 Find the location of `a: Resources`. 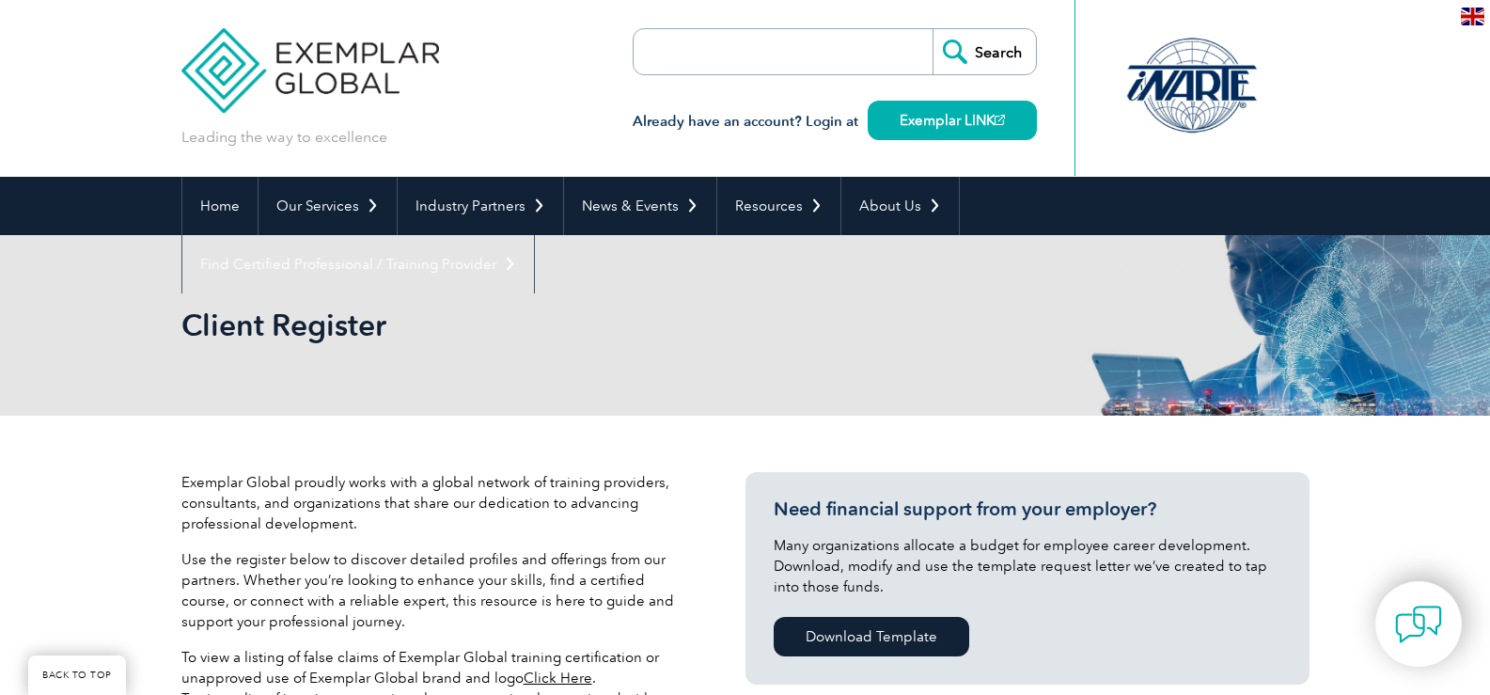

a: Resources is located at coordinates (778, 206).